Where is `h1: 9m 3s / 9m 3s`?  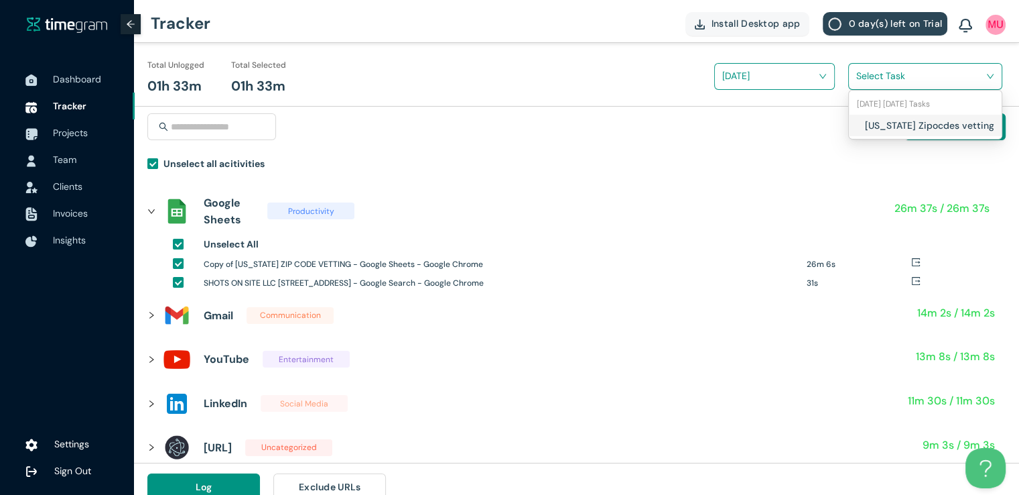 h1: 9m 3s / 9m 3s is located at coordinates (959, 444).